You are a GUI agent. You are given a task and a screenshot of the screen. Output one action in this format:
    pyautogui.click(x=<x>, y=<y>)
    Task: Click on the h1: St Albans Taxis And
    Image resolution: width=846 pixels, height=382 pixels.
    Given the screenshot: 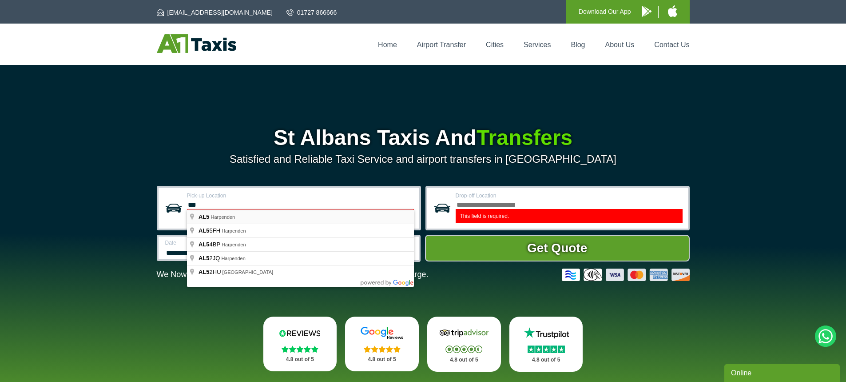 What is the action you would take?
    pyautogui.click(x=423, y=138)
    